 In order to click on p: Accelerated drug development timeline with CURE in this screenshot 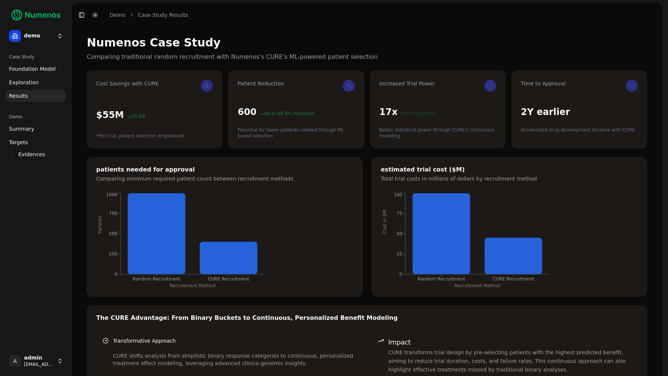, I will do `click(578, 130)`.